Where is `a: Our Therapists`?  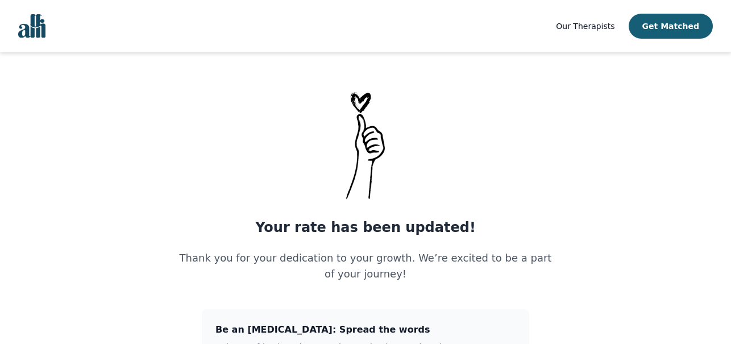
a: Our Therapists is located at coordinates (585, 26).